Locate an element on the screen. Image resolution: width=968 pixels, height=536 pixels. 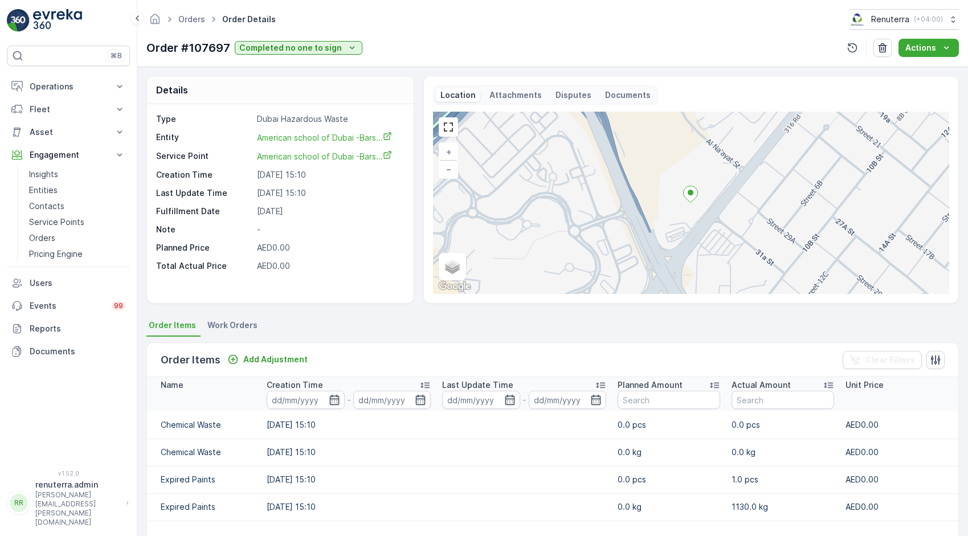
p: 99 is located at coordinates (119, 306).